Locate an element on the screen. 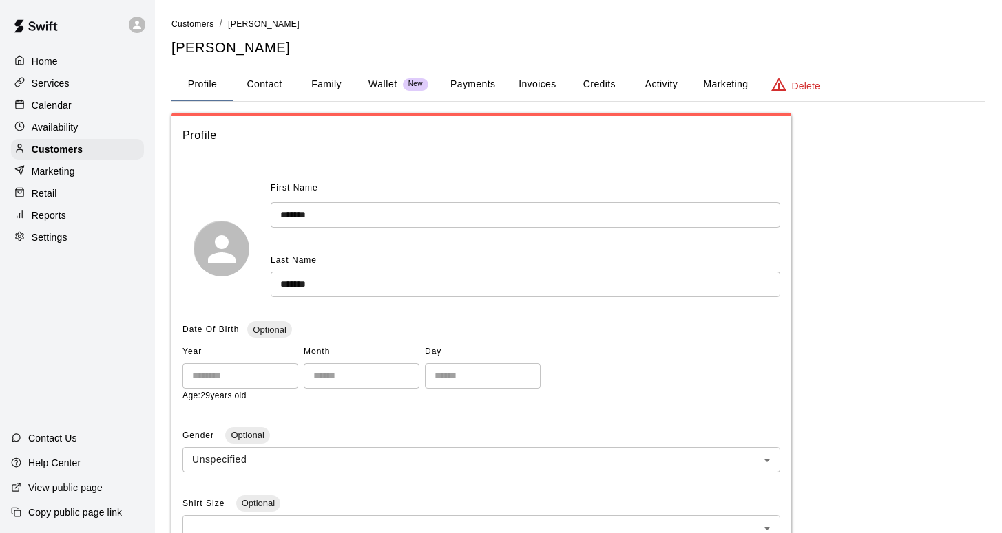 The width and height of the screenshot is (1002, 533). a: Home is located at coordinates (77, 61).